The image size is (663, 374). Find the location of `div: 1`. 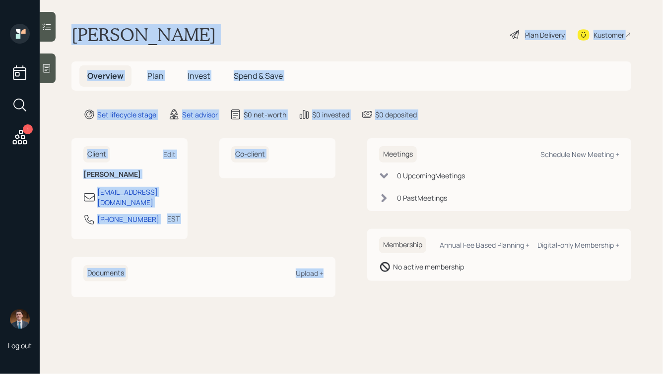

div: 1 is located at coordinates (28, 129).